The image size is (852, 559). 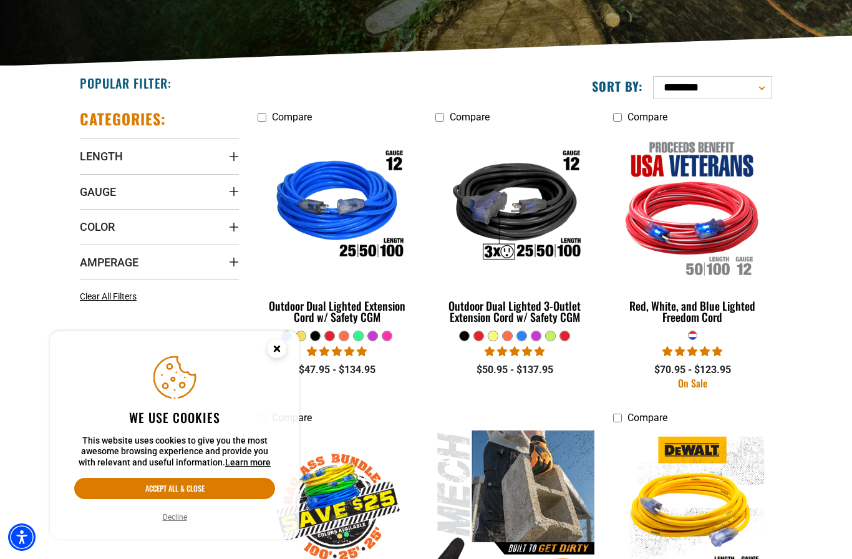 What do you see at coordinates (175, 436) in the screenshot?
I see `aside: Cookie Consent` at bounding box center [175, 436].